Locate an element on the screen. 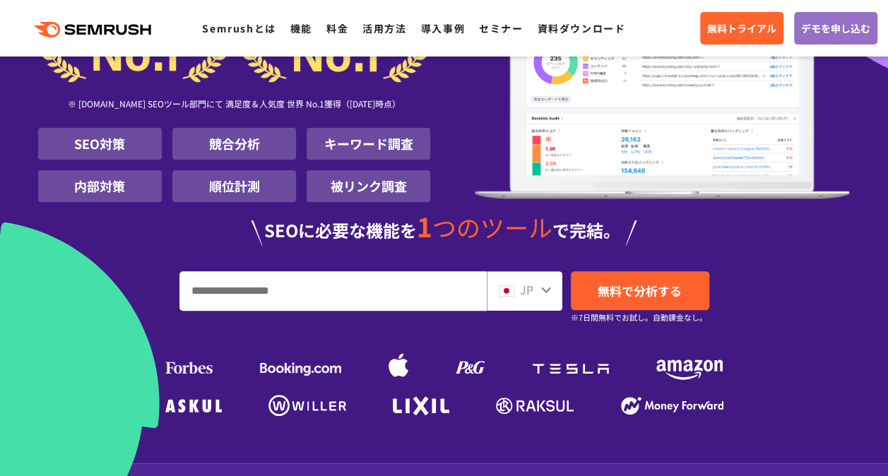  span: 無料で分析する is located at coordinates (639, 290).